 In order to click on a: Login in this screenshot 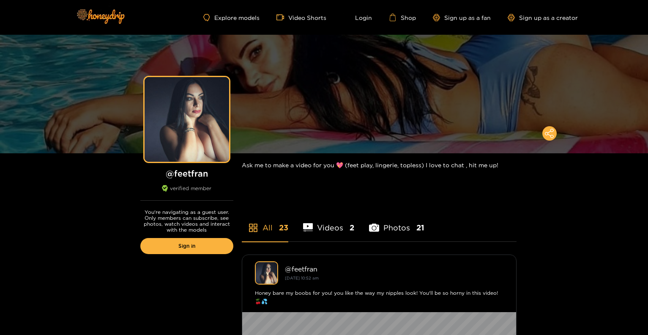, I will do `click(358, 17)`.